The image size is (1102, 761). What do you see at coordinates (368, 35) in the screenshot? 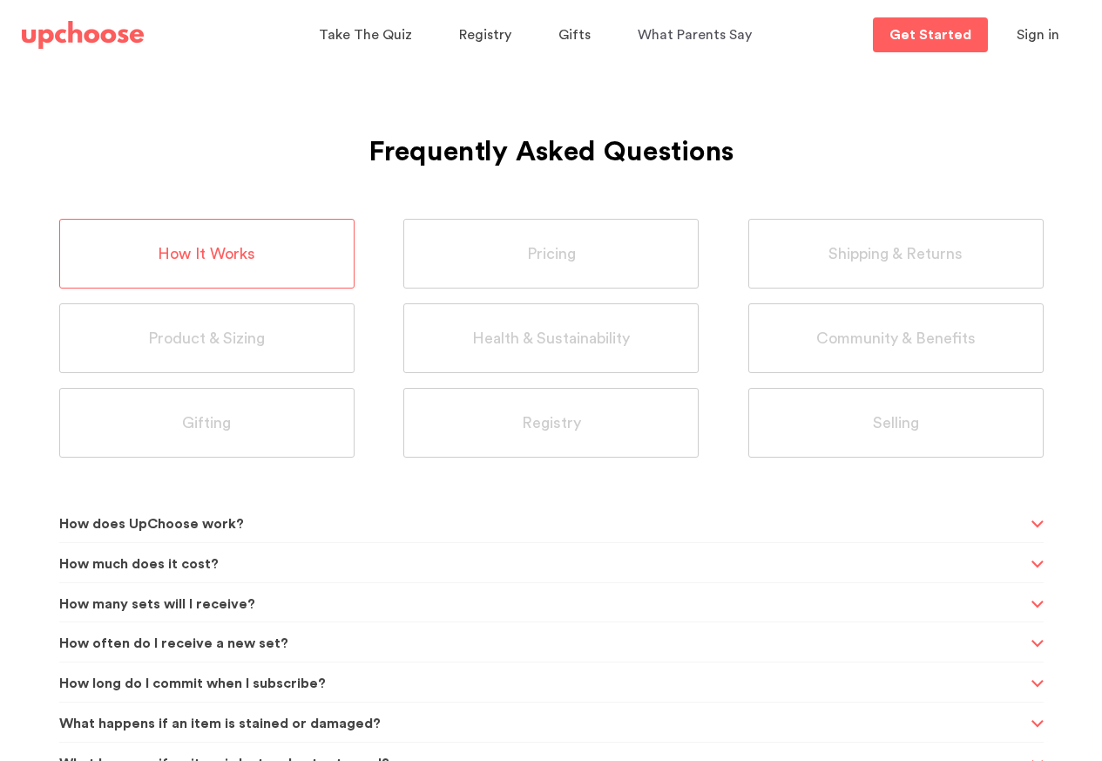
I see `a: Take The Quiz` at bounding box center [368, 35].